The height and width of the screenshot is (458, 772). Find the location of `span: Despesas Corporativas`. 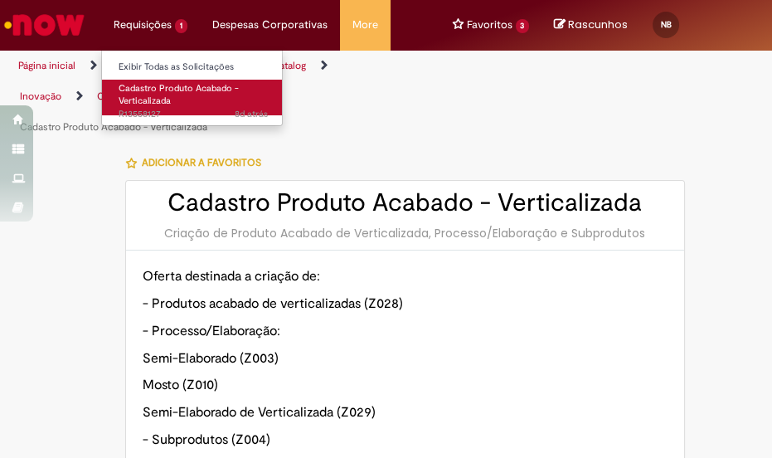

span: Despesas Corporativas is located at coordinates (270, 25).